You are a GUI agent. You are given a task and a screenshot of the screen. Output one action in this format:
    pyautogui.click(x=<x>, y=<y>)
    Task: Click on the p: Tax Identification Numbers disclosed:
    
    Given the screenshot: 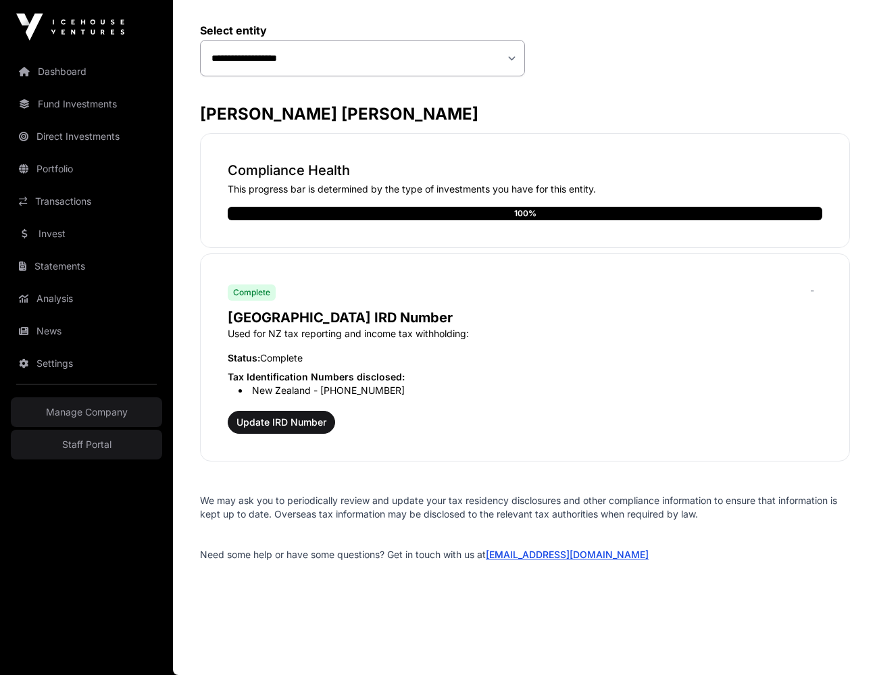 What is the action you would take?
    pyautogui.click(x=525, y=377)
    